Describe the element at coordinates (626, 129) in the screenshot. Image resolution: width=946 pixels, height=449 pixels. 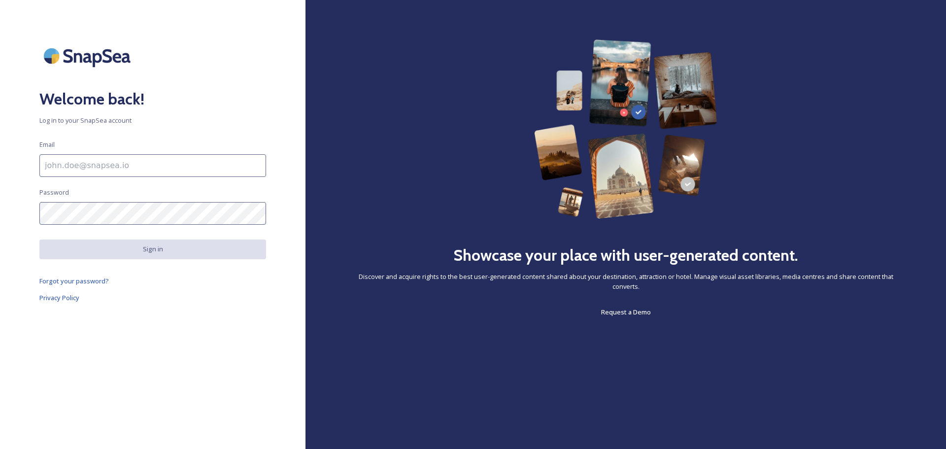
I see `img: 63b42ca75bacad526042e722_Group%20154-p-800.png` at that location.